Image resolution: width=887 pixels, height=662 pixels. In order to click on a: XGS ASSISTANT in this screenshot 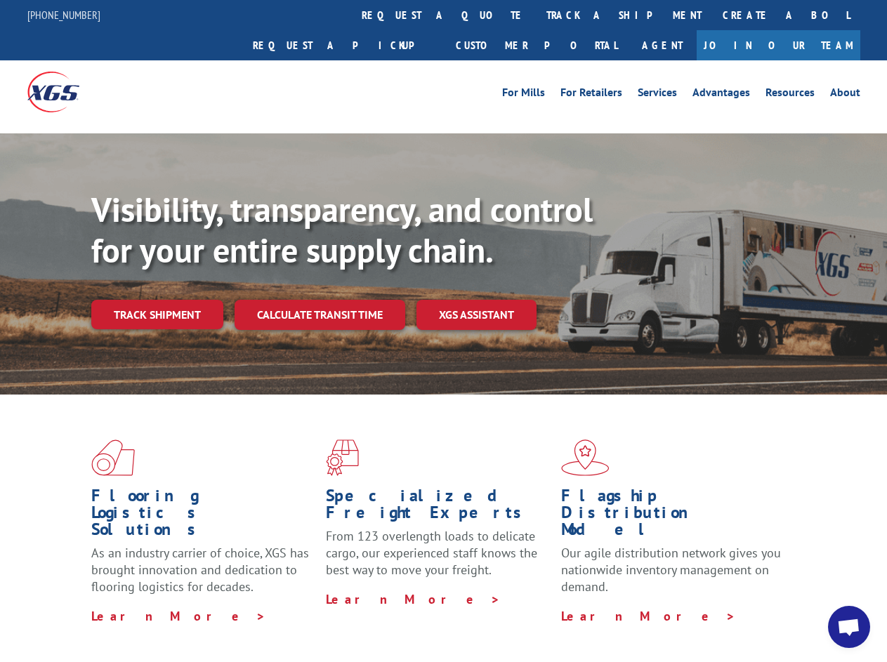, I will do `click(476, 315)`.